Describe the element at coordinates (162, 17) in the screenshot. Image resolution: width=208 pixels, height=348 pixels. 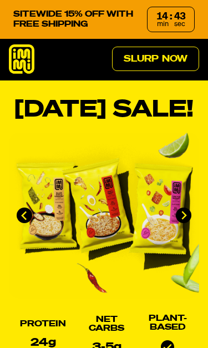
I see `div: 14` at that location.